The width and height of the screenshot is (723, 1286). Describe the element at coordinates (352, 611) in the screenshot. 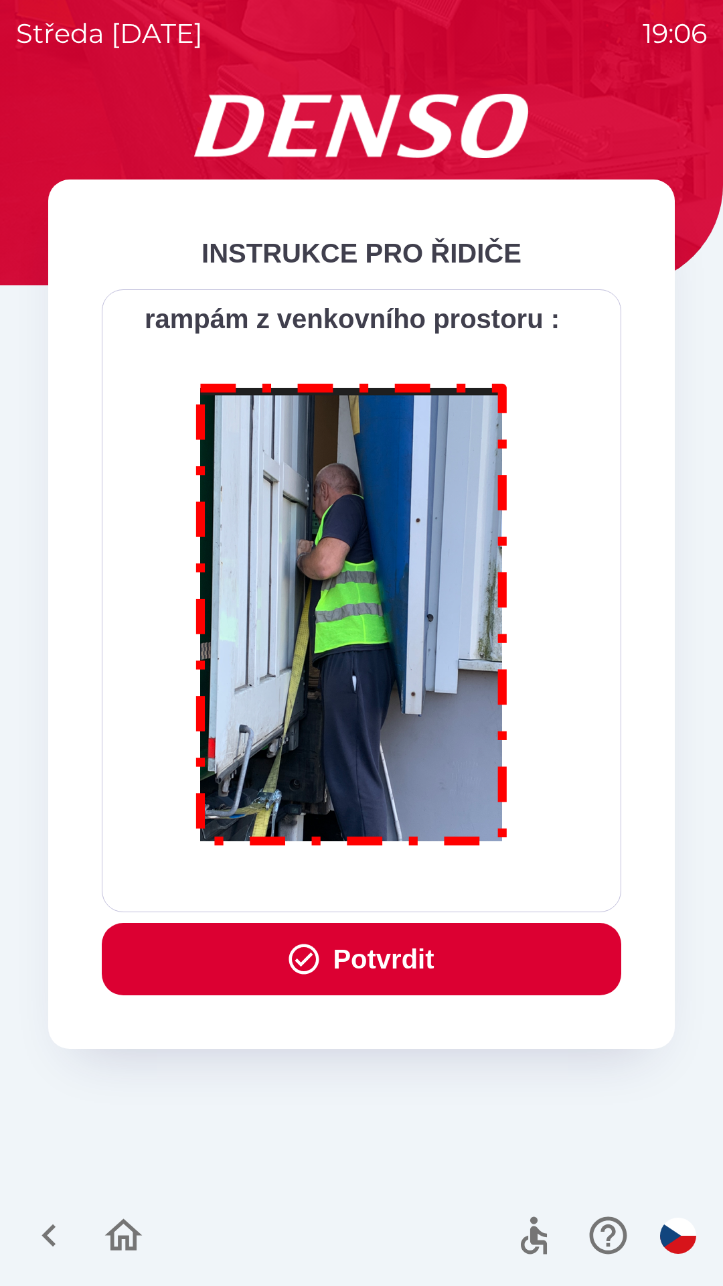

I see `img: M8MNayrTL6gAAAABJRU5ErkJggg==` at that location.